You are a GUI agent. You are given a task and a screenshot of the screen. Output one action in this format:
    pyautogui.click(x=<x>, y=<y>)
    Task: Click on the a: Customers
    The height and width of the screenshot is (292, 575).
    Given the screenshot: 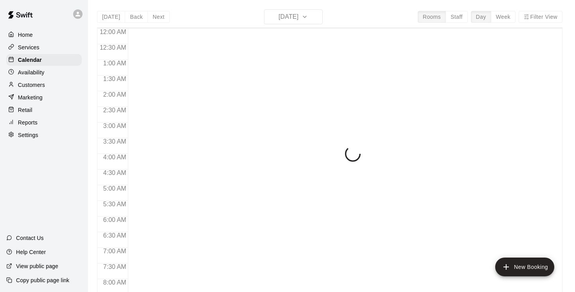 What is the action you would take?
    pyautogui.click(x=44, y=85)
    